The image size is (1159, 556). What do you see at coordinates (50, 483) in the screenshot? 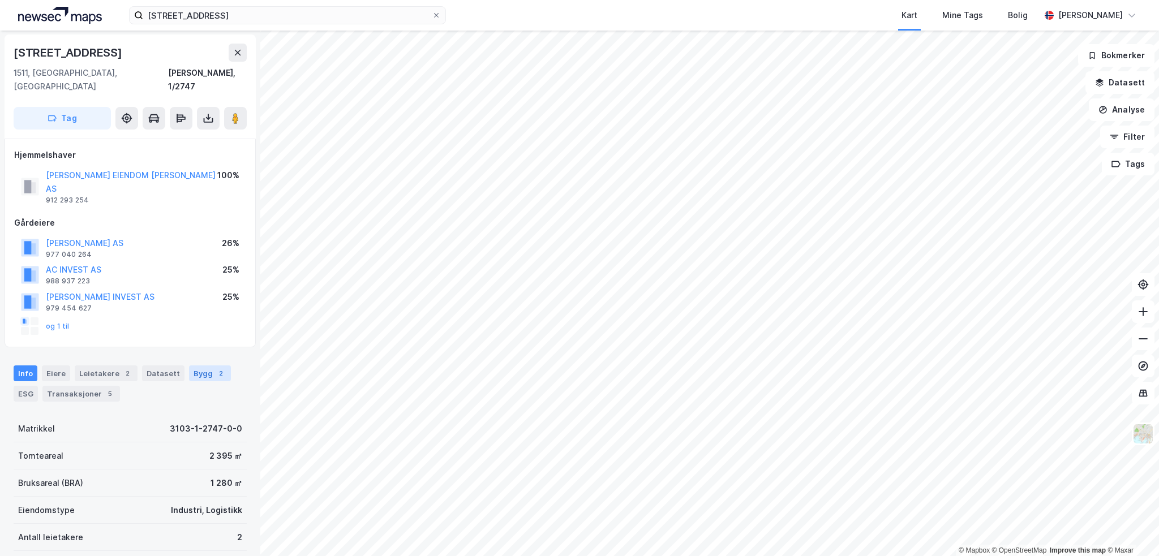
I see `div: Bruksareal (BRA)` at bounding box center [50, 483].